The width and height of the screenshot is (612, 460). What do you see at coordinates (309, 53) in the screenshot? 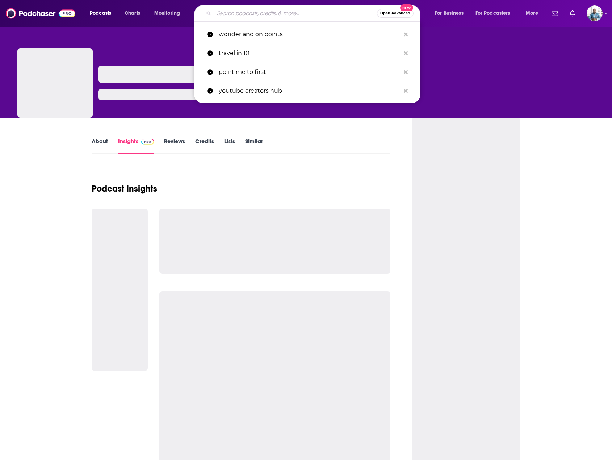
I see `p: travel in 10` at bounding box center [309, 53].